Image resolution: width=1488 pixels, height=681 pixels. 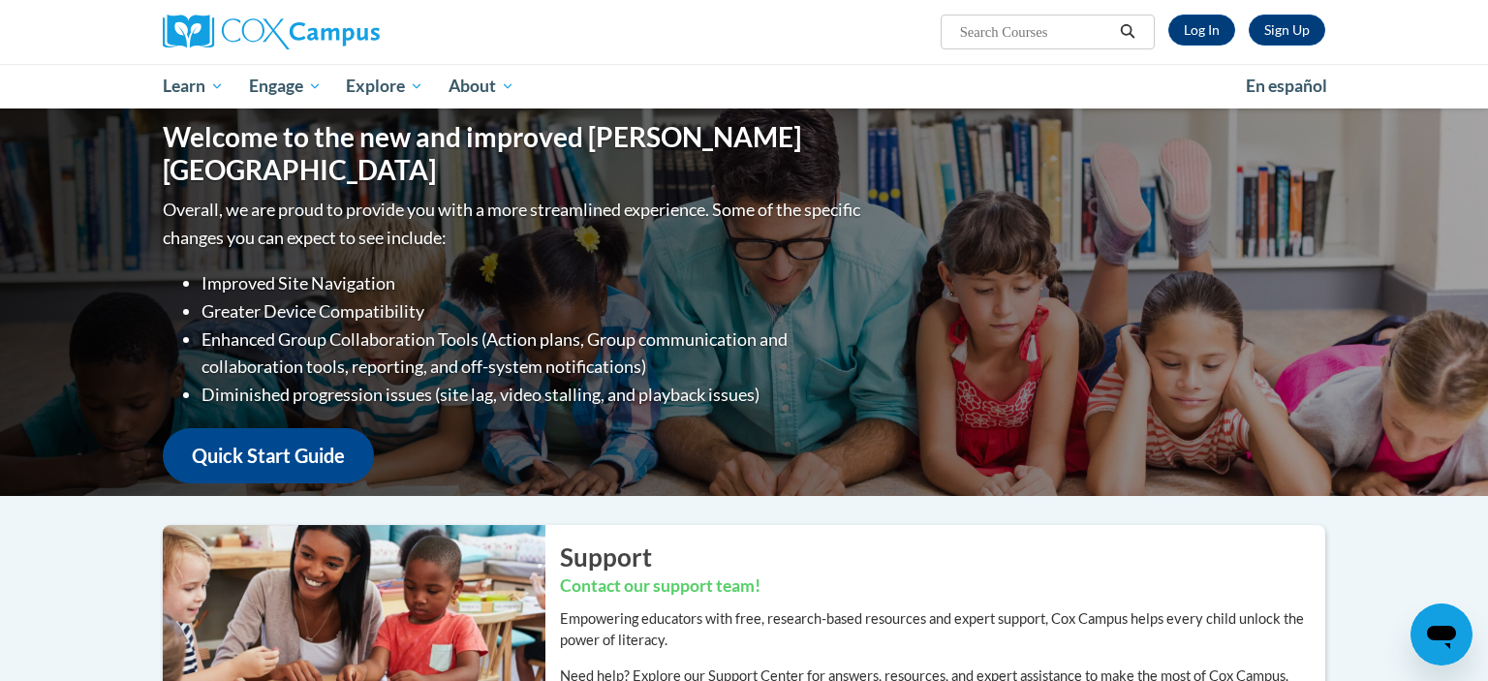 What do you see at coordinates (1201, 30) in the screenshot?
I see `a: Log In` at bounding box center [1201, 30].